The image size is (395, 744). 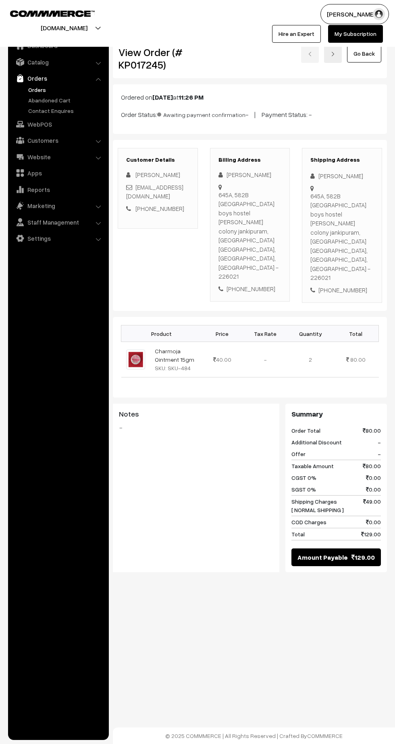 What do you see at coordinates (176, 368) in the screenshot?
I see `div: SKU: SKU-484` at bounding box center [176, 368].